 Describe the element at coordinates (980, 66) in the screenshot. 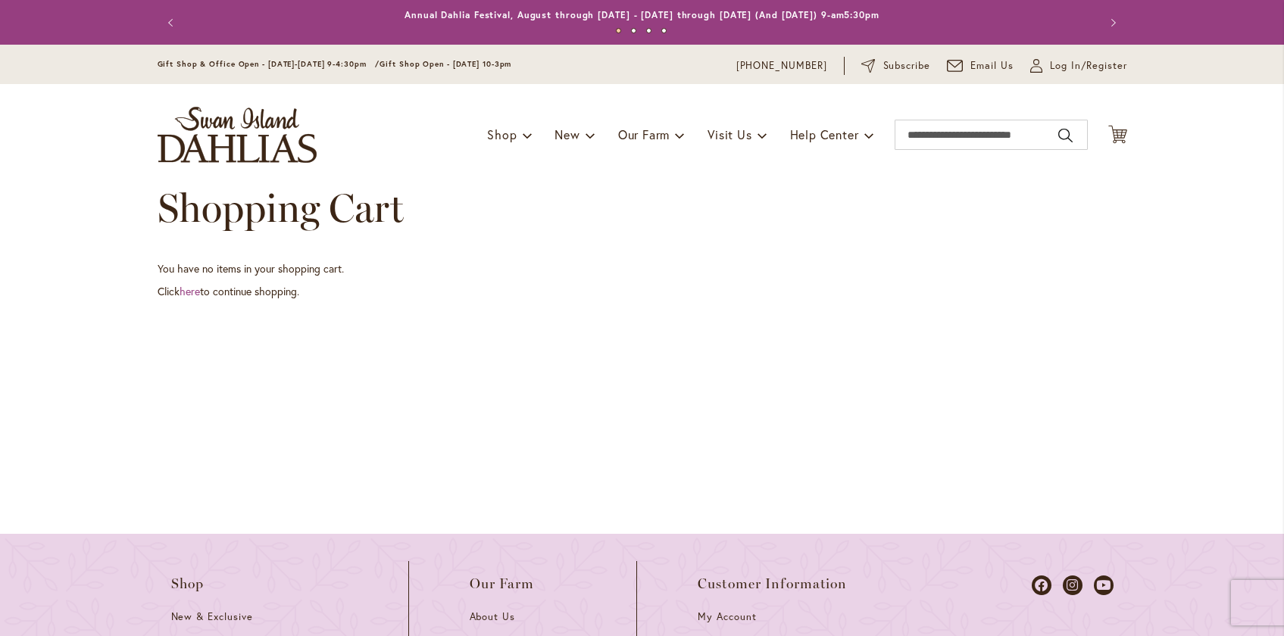

I see `a: Email Us` at that location.